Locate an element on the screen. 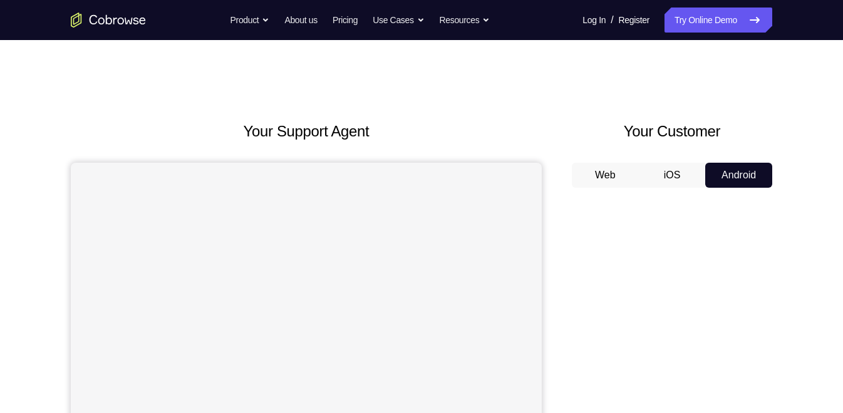 The width and height of the screenshot is (843, 413). a: About us is located at coordinates (301, 20).